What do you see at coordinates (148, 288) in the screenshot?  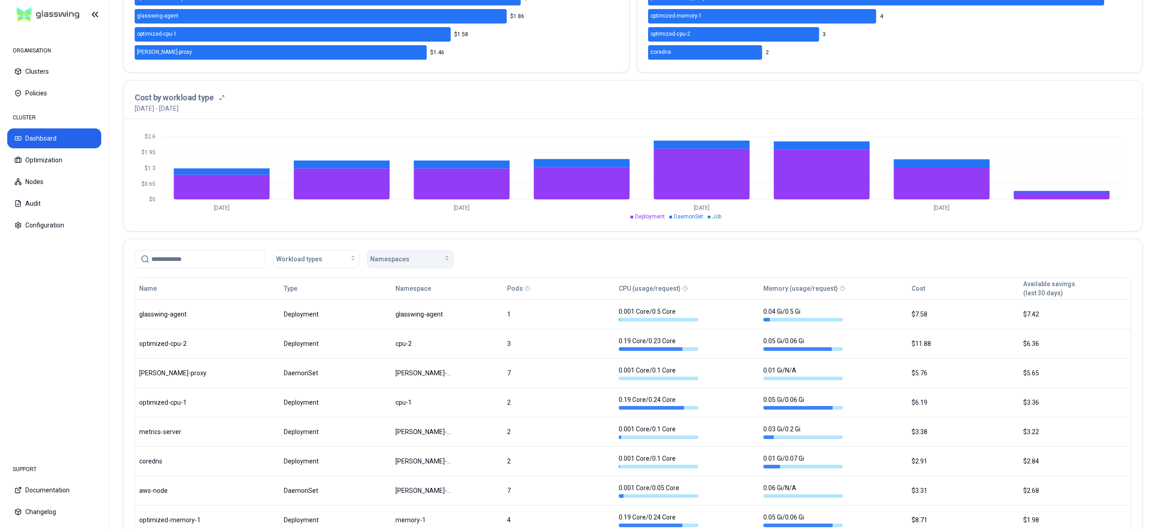 I see `button: Name` at bounding box center [148, 288].